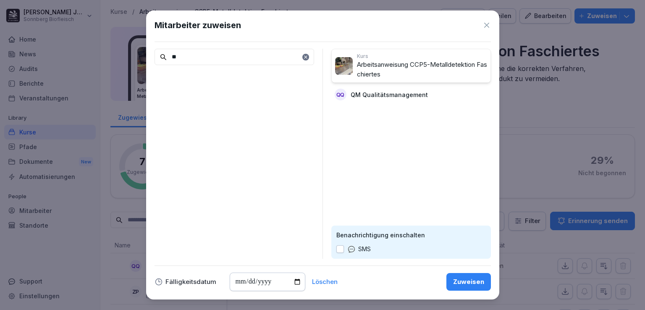  I want to click on div: Zuweisen, so click(469, 282).